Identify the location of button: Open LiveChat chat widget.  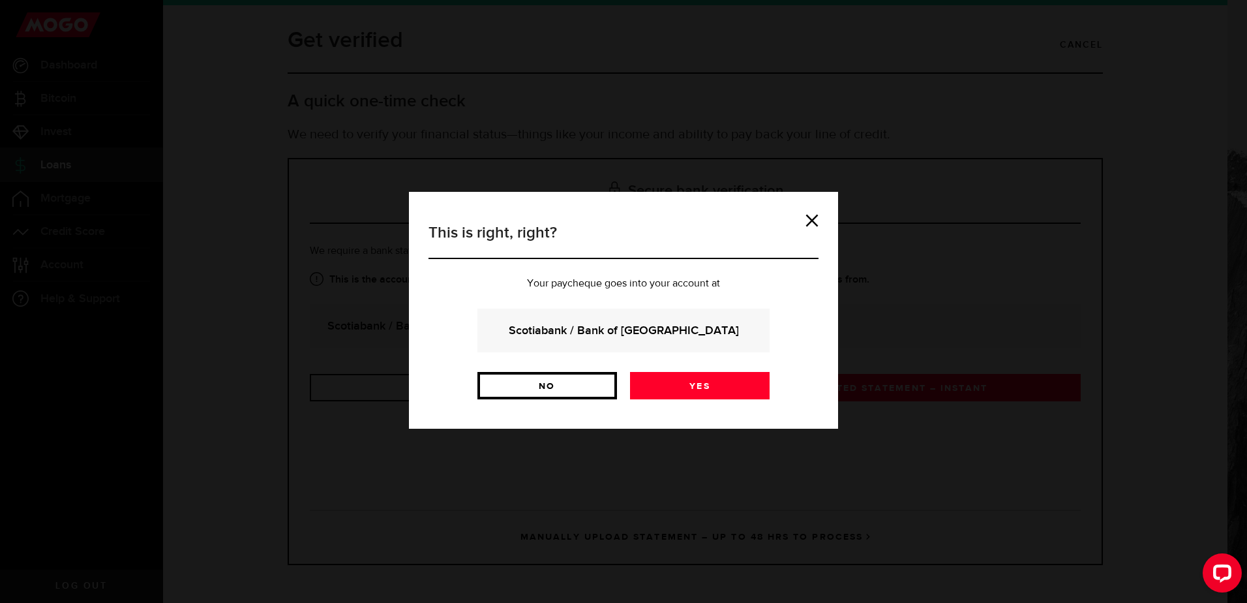
(30, 25).